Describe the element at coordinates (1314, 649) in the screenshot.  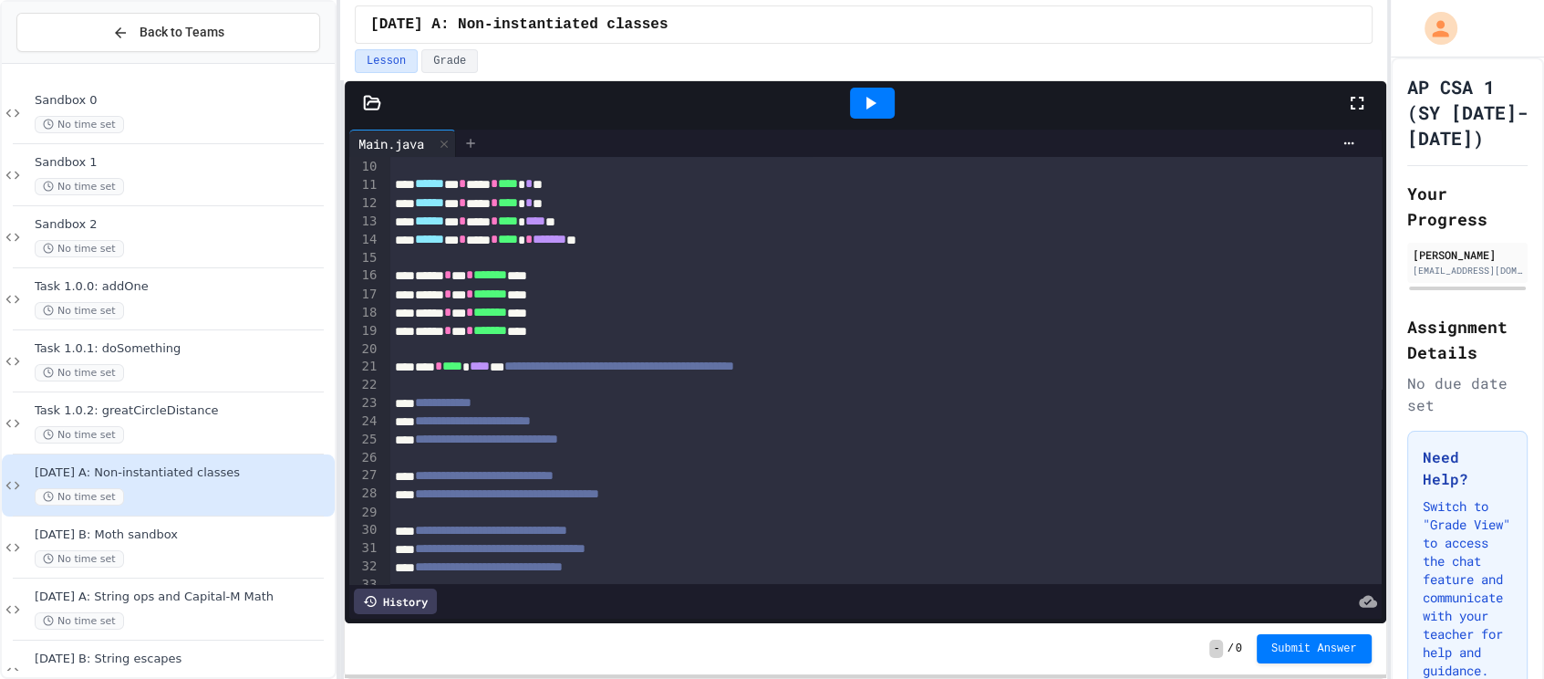
I see `span: Submit Answer` at that location.